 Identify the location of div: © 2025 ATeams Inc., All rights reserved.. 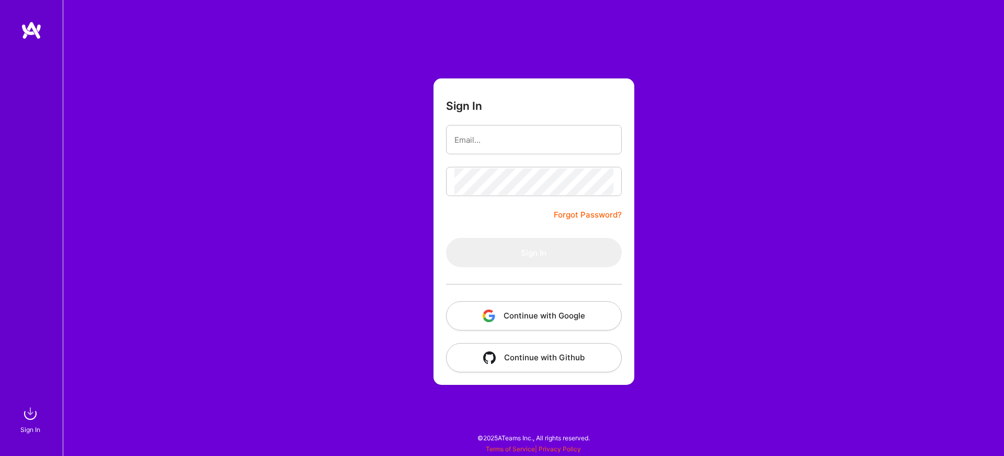
(534, 438).